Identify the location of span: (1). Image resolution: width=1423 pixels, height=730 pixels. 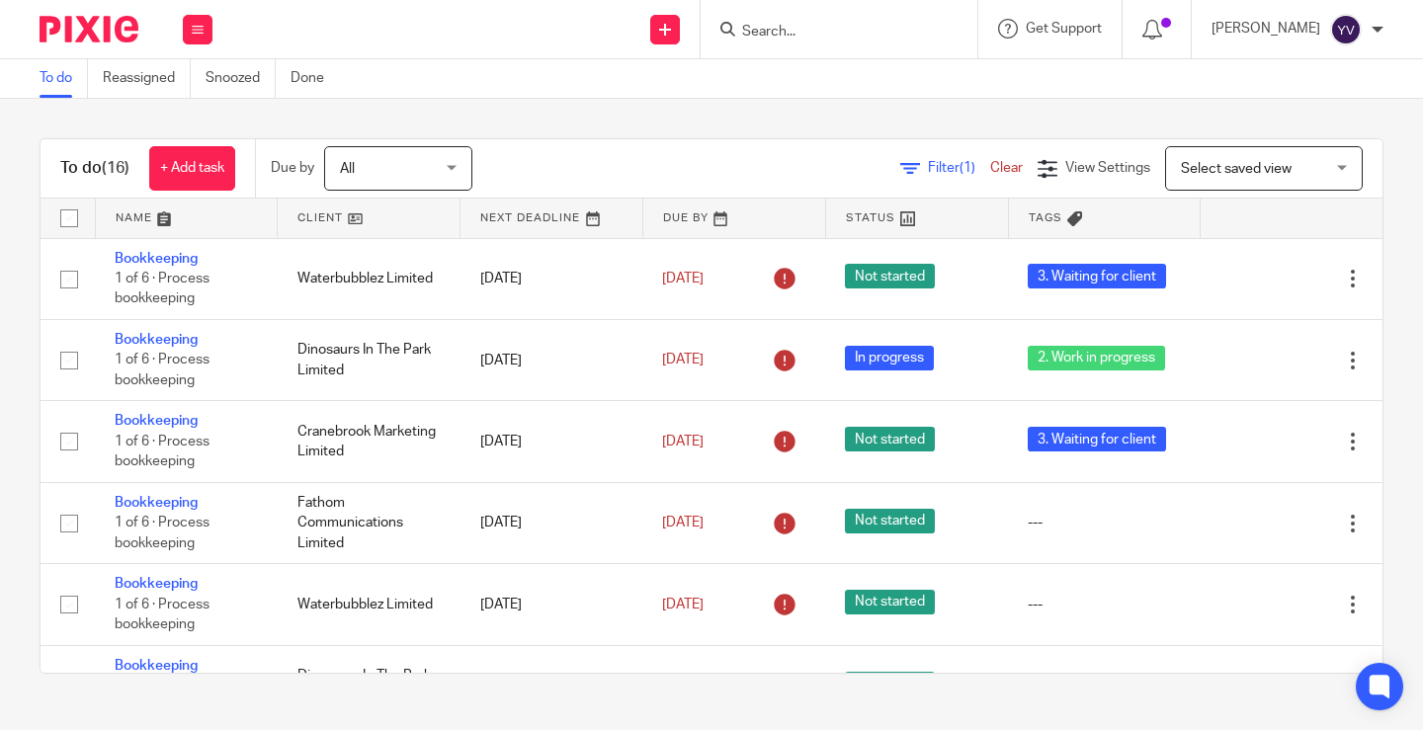
(967, 168).